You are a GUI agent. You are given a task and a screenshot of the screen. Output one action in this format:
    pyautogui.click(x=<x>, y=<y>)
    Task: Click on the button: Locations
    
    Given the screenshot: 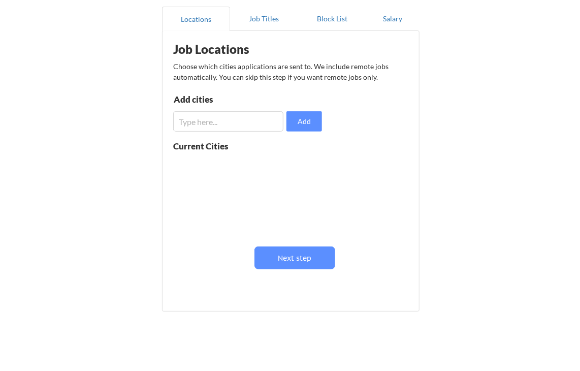 What is the action you would take?
    pyautogui.click(x=196, y=19)
    